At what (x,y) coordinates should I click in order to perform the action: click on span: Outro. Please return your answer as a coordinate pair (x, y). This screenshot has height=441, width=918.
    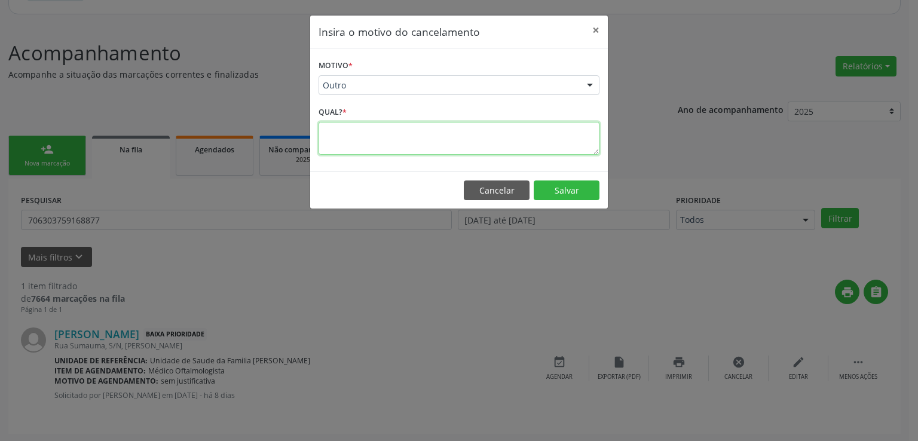
    Looking at the image, I should click on (449, 85).